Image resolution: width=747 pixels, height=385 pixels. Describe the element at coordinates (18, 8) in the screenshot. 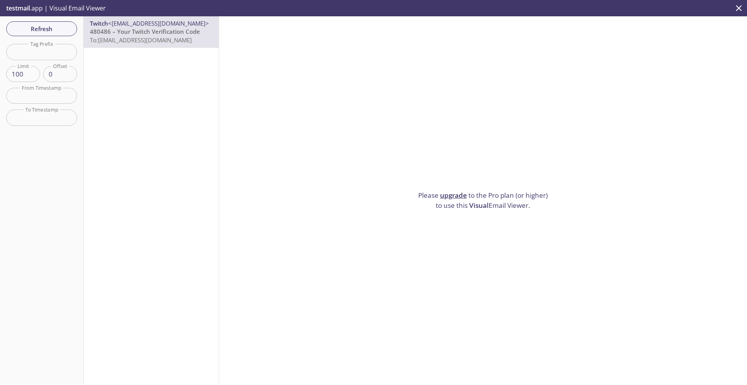

I see `span: testmail` at that location.